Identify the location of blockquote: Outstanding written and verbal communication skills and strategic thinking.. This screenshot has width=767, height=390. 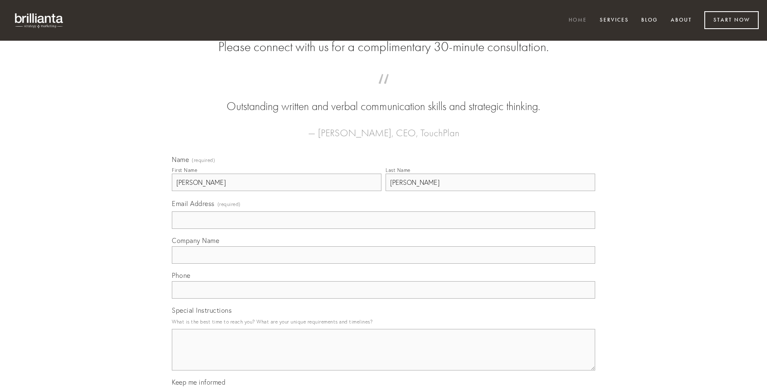
(384, 98).